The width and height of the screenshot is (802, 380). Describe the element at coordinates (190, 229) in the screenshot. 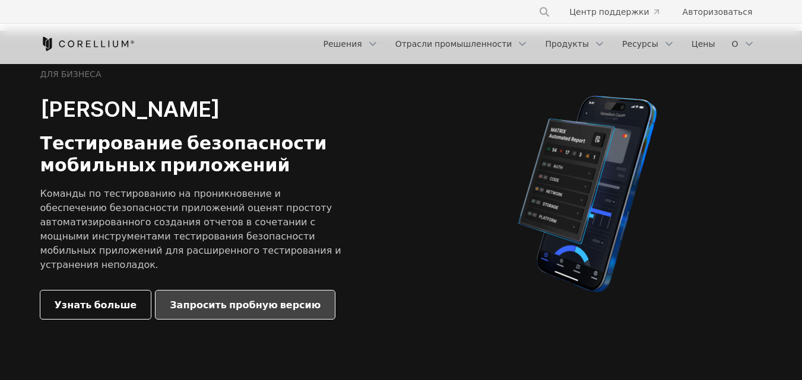

I see `font: Команды по тестированию на проникновение и обеспечению безопасности приложений оценят простоту ав...` at that location.